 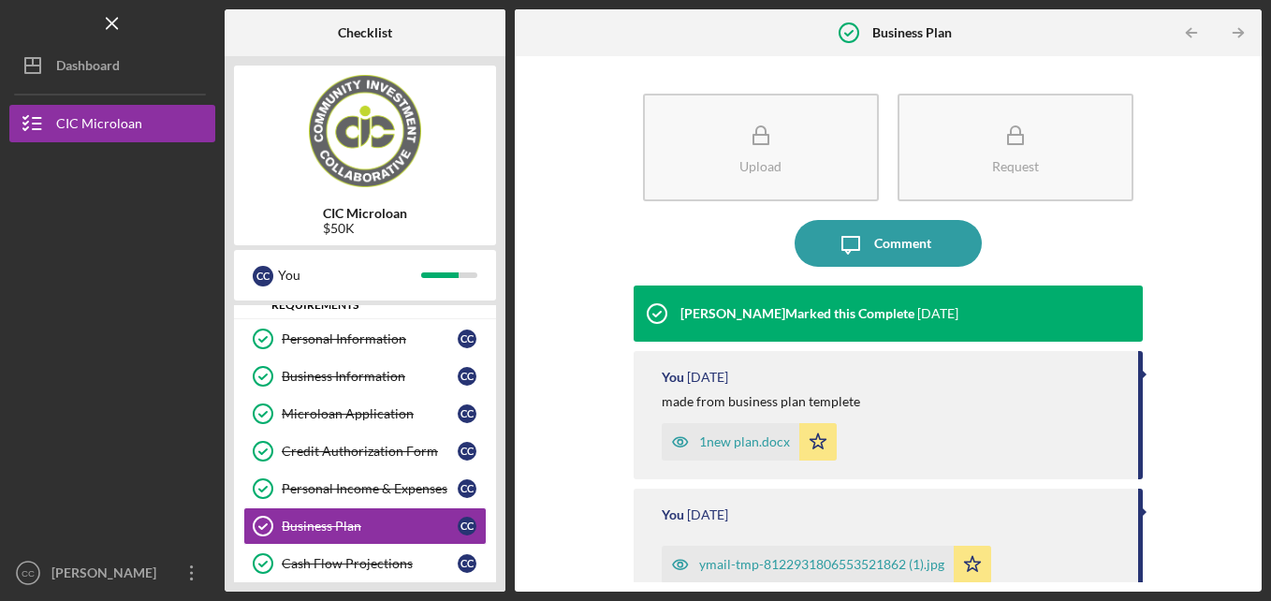 I want to click on div: Upload, so click(x=760, y=166).